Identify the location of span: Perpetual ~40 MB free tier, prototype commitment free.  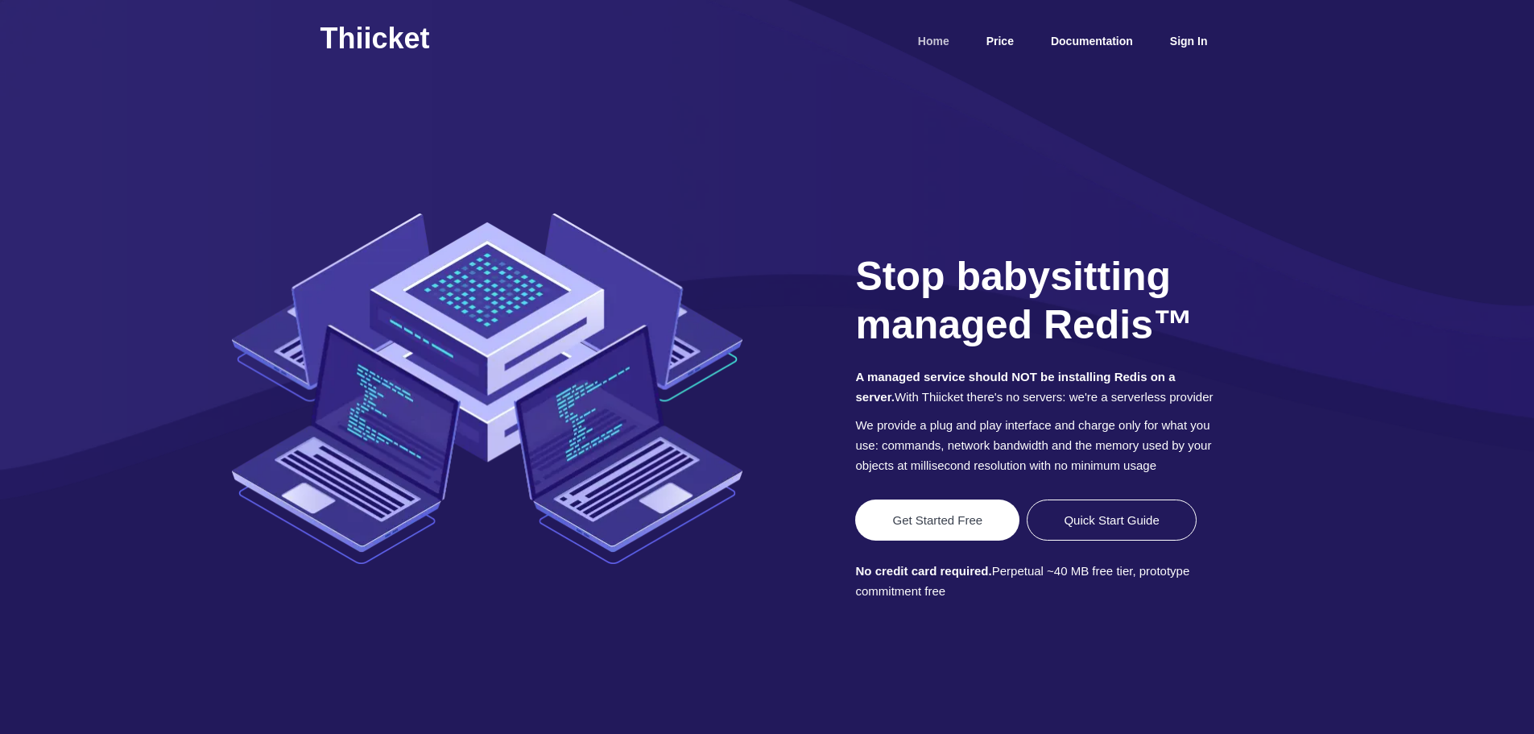
(1034, 581).